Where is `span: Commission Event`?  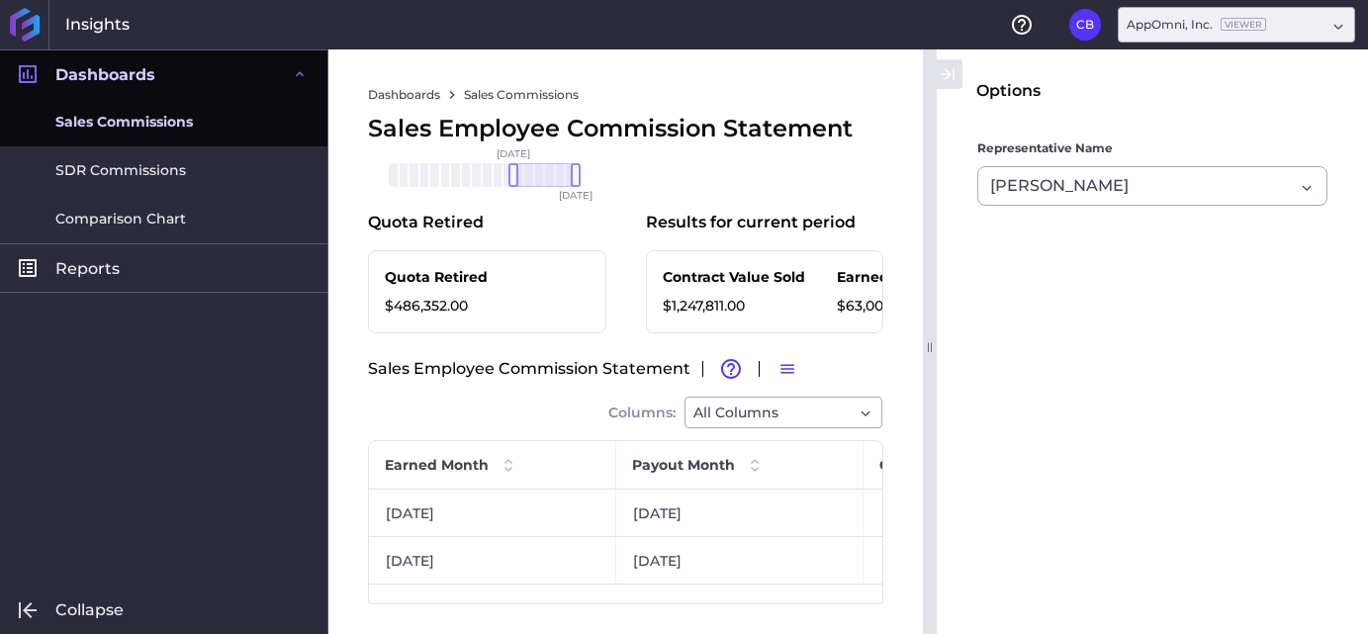
span: Commission Event is located at coordinates (947, 465).